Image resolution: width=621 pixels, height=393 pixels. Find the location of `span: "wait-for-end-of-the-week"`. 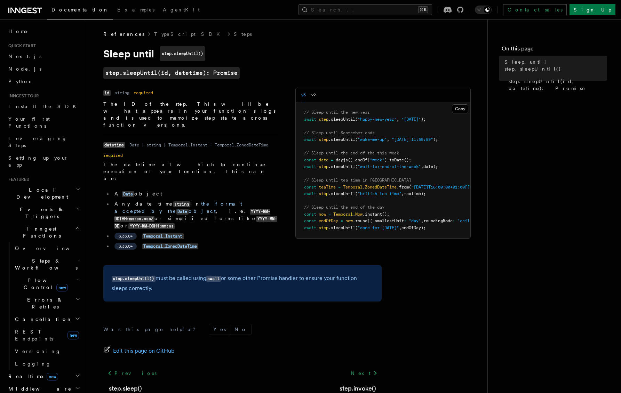

span: "wait-for-end-of-the-week" is located at coordinates (390, 167).